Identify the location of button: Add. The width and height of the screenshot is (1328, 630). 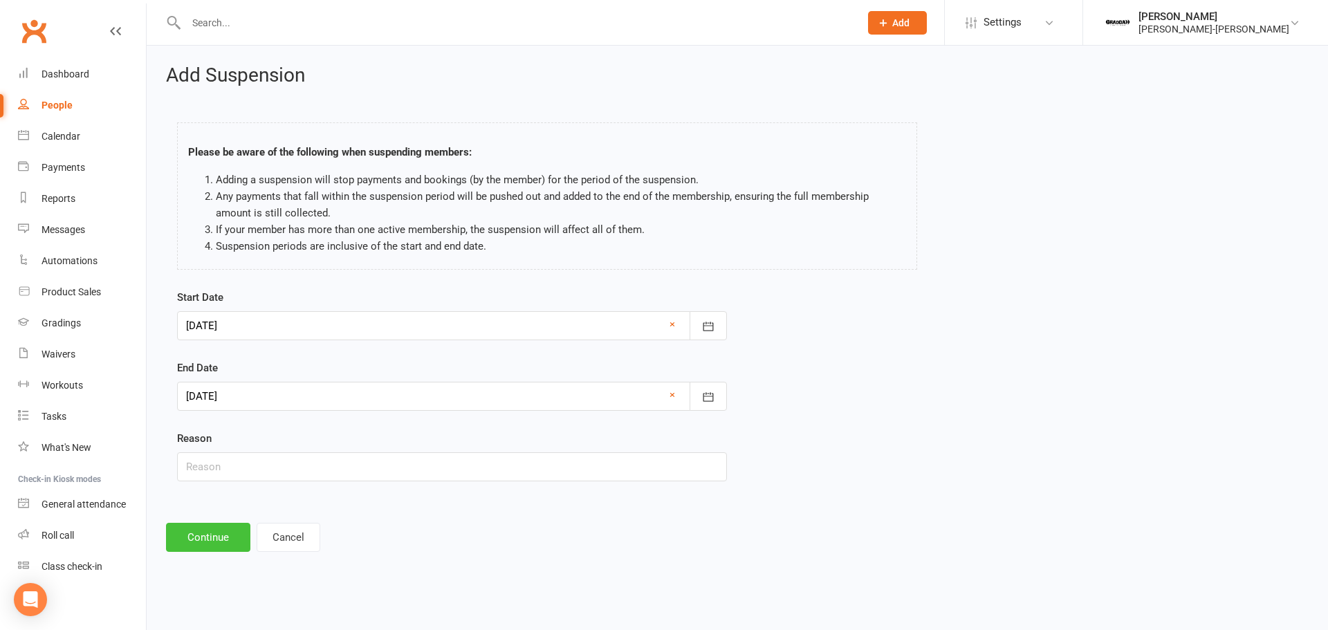
(897, 23).